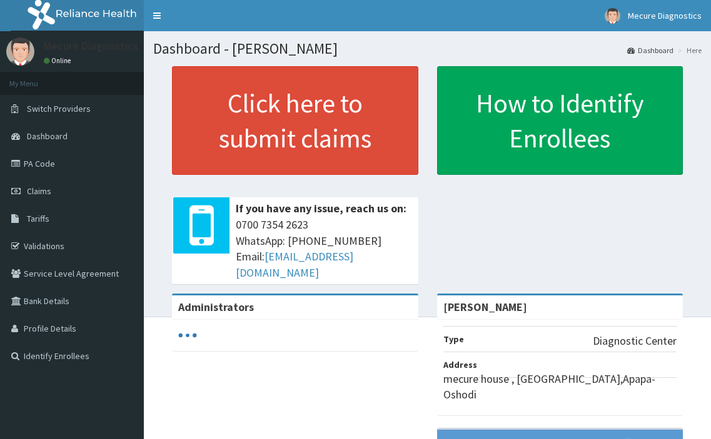  Describe the element at coordinates (187, 336) in the screenshot. I see `svg: audio-loading` at that location.